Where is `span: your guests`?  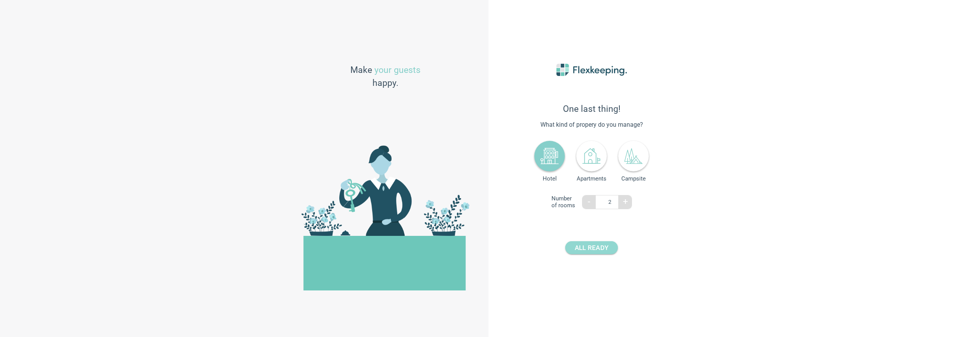
span: your guests is located at coordinates (397, 70).